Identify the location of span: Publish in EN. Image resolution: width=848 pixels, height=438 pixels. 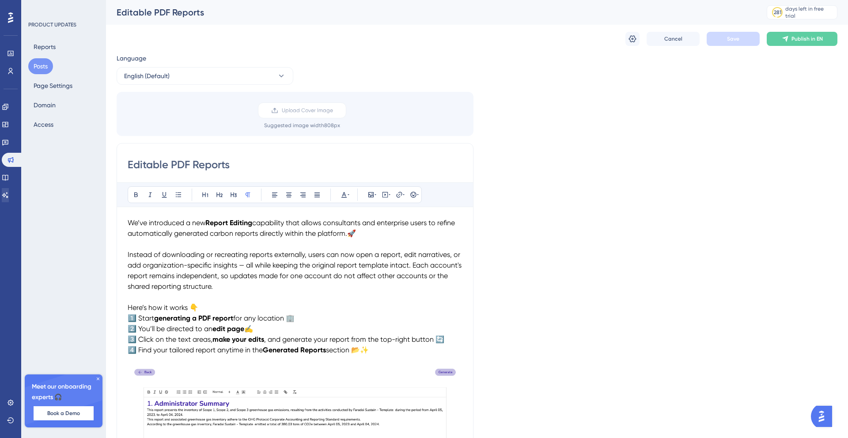
(807, 39).